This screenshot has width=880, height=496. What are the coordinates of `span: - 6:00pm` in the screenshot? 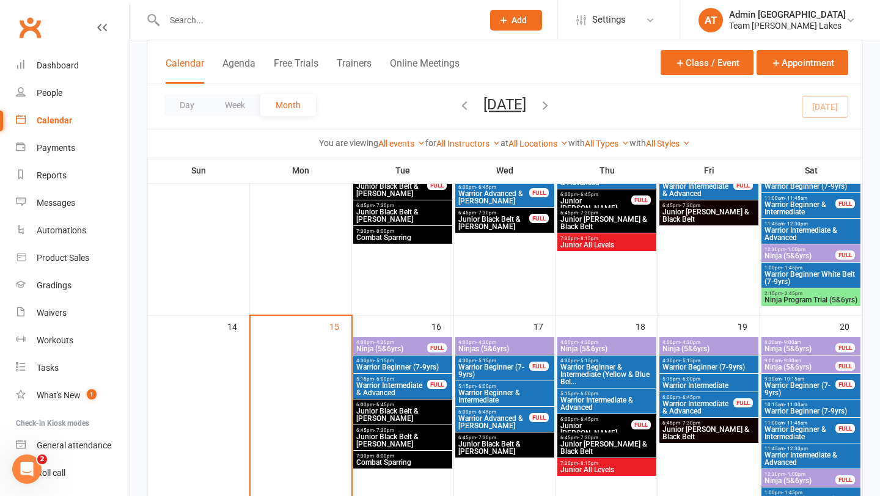 It's located at (690, 379).